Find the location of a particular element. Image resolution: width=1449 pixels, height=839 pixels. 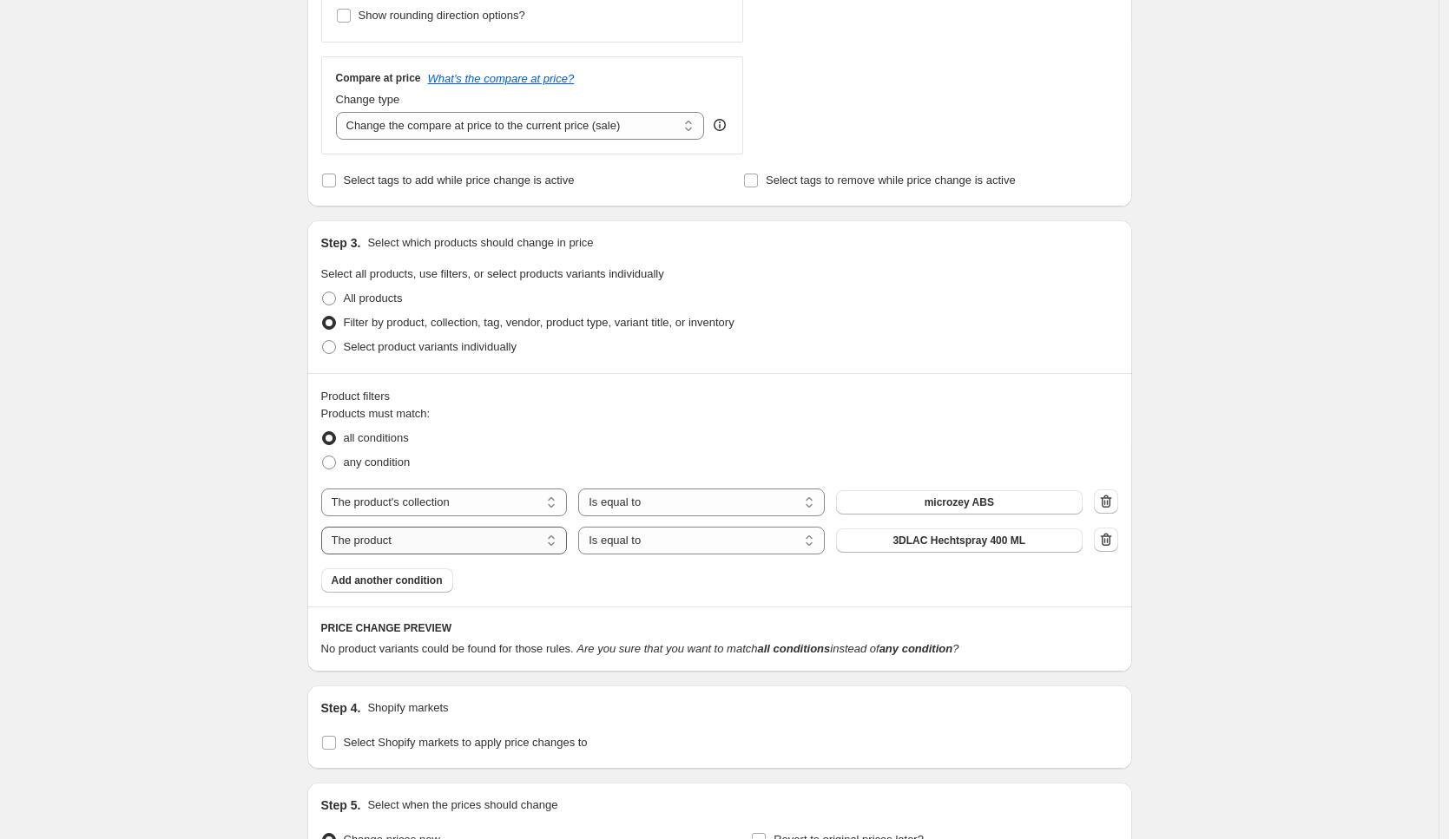

span: Select Shopify markets to apply price changes to is located at coordinates (465, 742).